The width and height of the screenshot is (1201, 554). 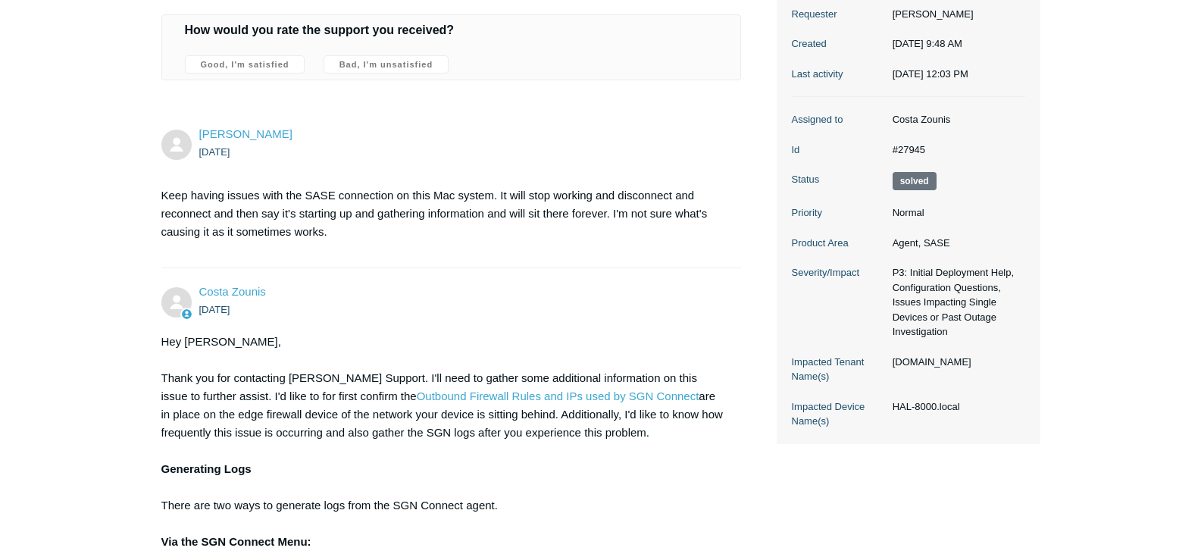 What do you see at coordinates (444, 214) in the screenshot?
I see `p: Keep having issues with the SASE connection on this Mac system. It will stop working and disconne...` at bounding box center [444, 214].